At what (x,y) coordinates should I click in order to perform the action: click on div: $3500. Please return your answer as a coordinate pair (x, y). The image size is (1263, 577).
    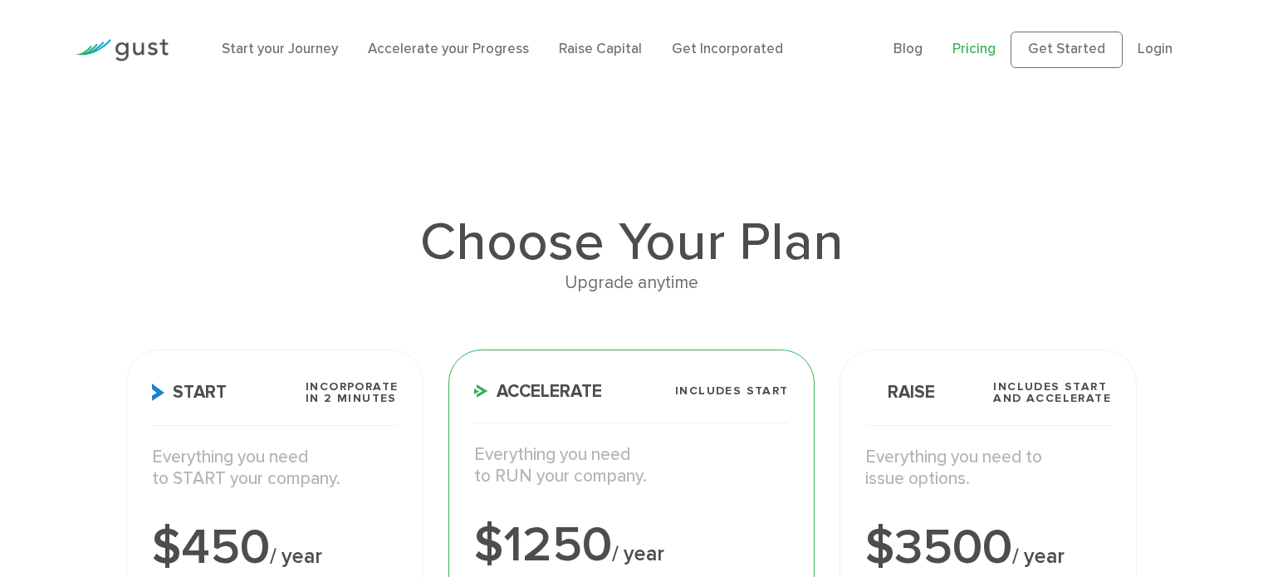
    Looking at the image, I should click on (988, 548).